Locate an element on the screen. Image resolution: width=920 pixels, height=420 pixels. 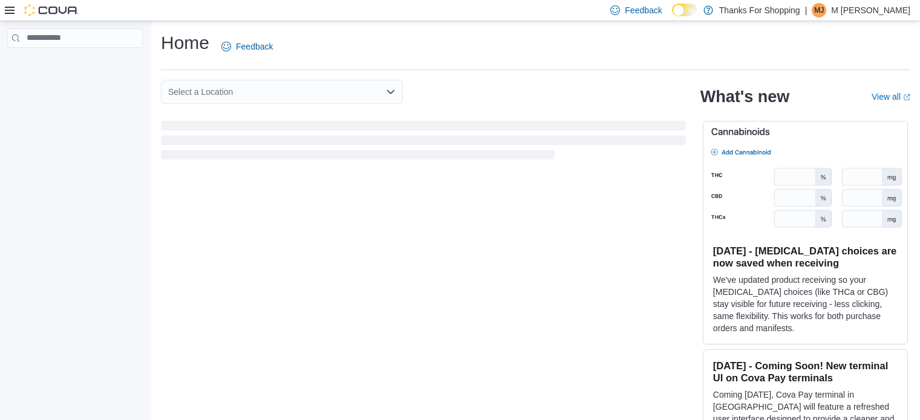
svg: External link is located at coordinates (907, 97).